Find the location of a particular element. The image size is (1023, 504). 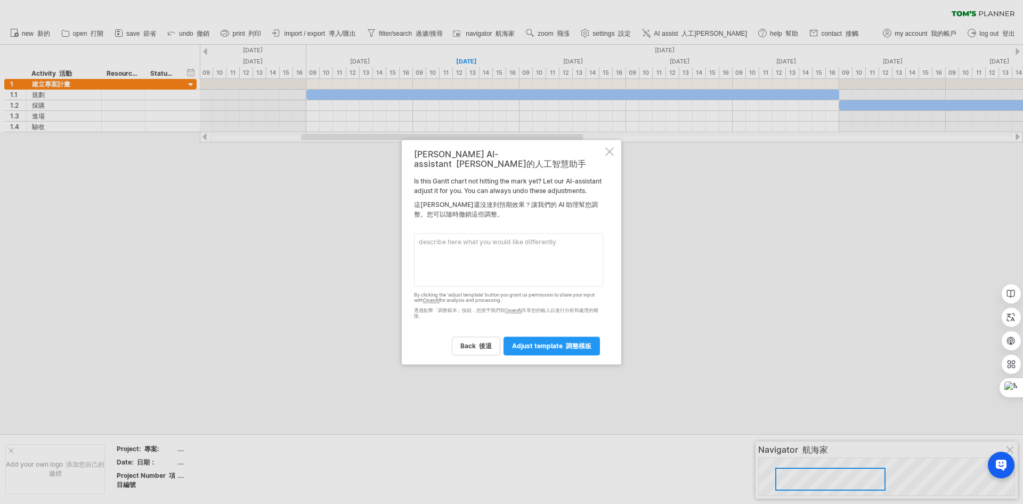

font: 調整模板 is located at coordinates (579, 345).